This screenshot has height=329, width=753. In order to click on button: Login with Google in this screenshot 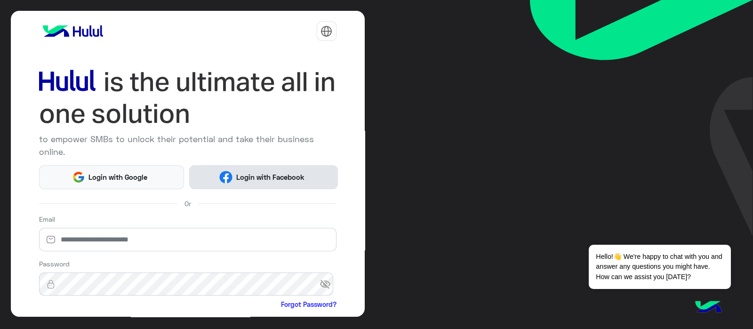, I will do `click(112, 177)`.